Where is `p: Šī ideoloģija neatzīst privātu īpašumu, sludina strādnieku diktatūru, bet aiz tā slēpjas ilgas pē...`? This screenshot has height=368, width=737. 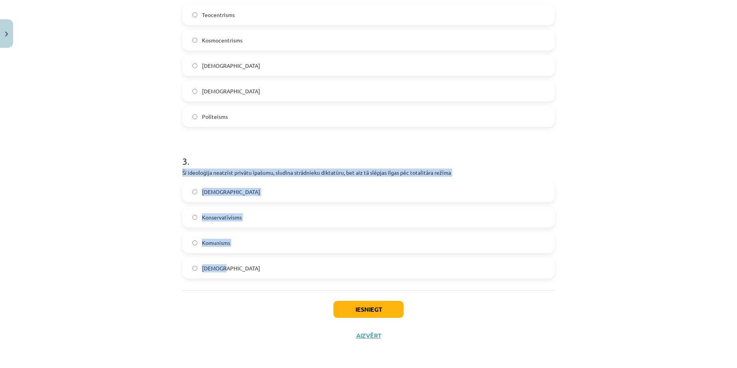
p: Šī ideoloģija neatzīst privātu īpašumu, sludina strādnieku diktatūru, bet aiz tā slēpjas ilgas pē... is located at coordinates (369, 172).